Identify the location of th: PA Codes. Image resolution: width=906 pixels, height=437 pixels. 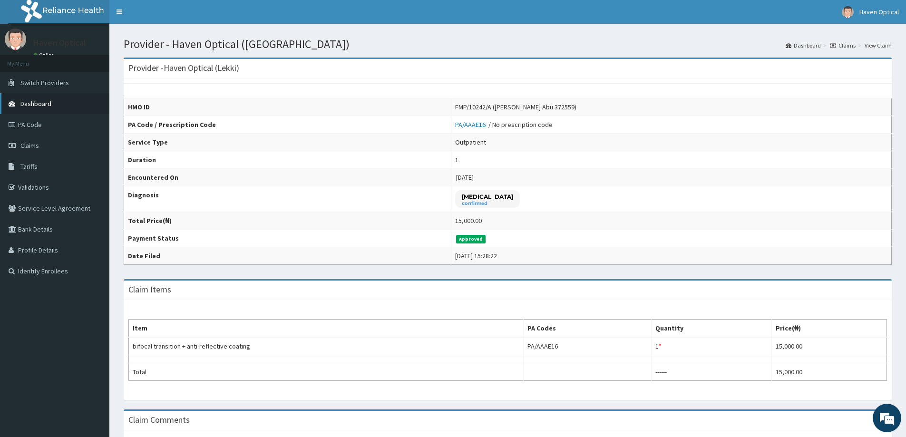
(587, 329).